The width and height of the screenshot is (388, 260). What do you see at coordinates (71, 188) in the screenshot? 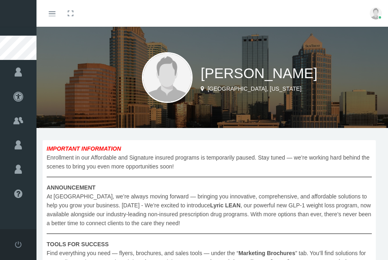
I see `b: ANNOUNCEMENT` at bounding box center [71, 188].